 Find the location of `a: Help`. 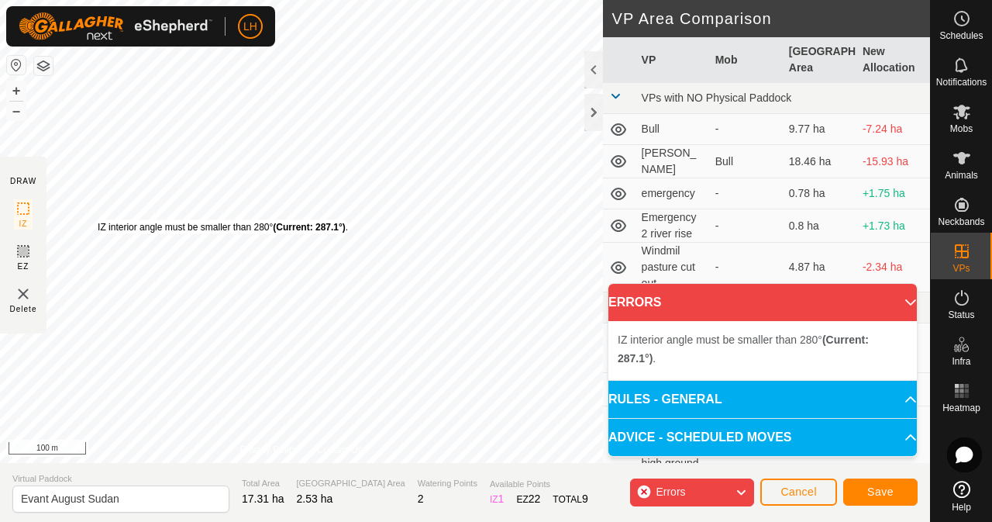

a: Help is located at coordinates (961, 496).